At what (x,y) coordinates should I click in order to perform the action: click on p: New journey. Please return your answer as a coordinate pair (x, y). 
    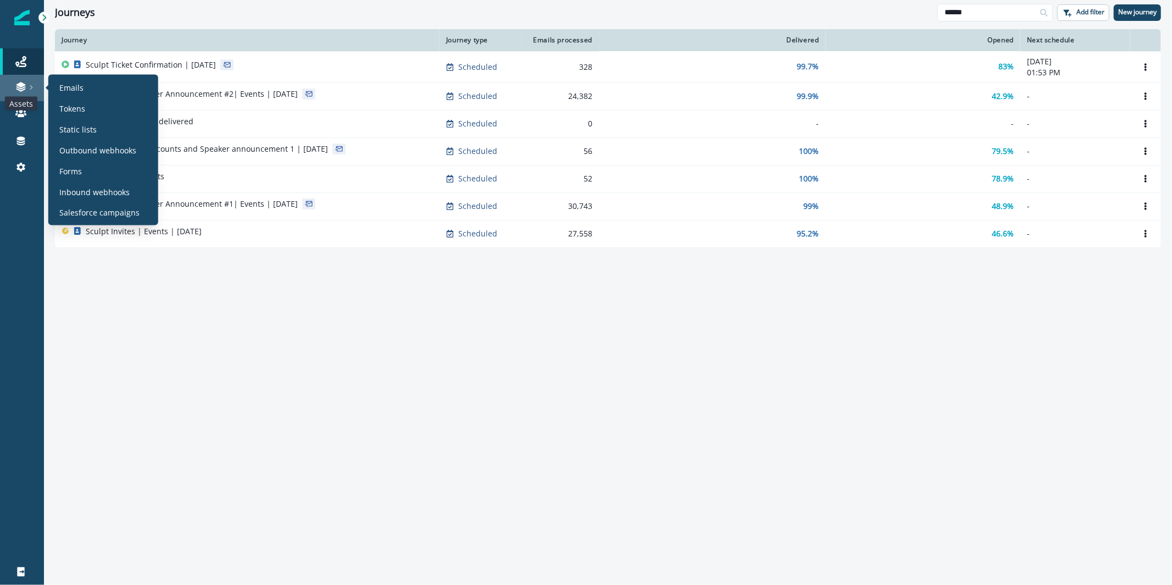
    Looking at the image, I should click on (1138, 12).